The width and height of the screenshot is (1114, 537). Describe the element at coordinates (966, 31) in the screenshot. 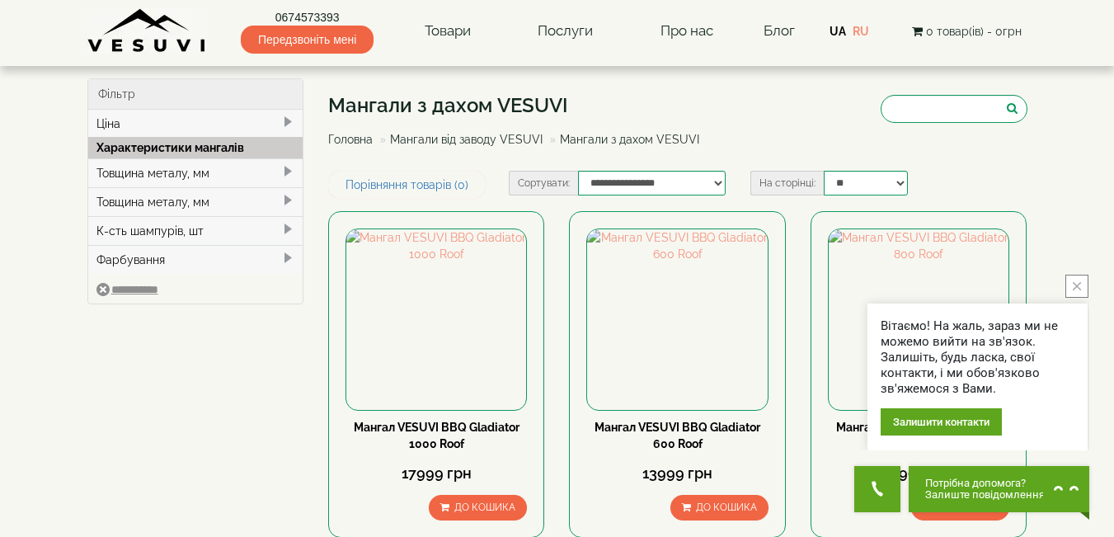

I see `button: 0 товар(ів) - 0грн` at that location.